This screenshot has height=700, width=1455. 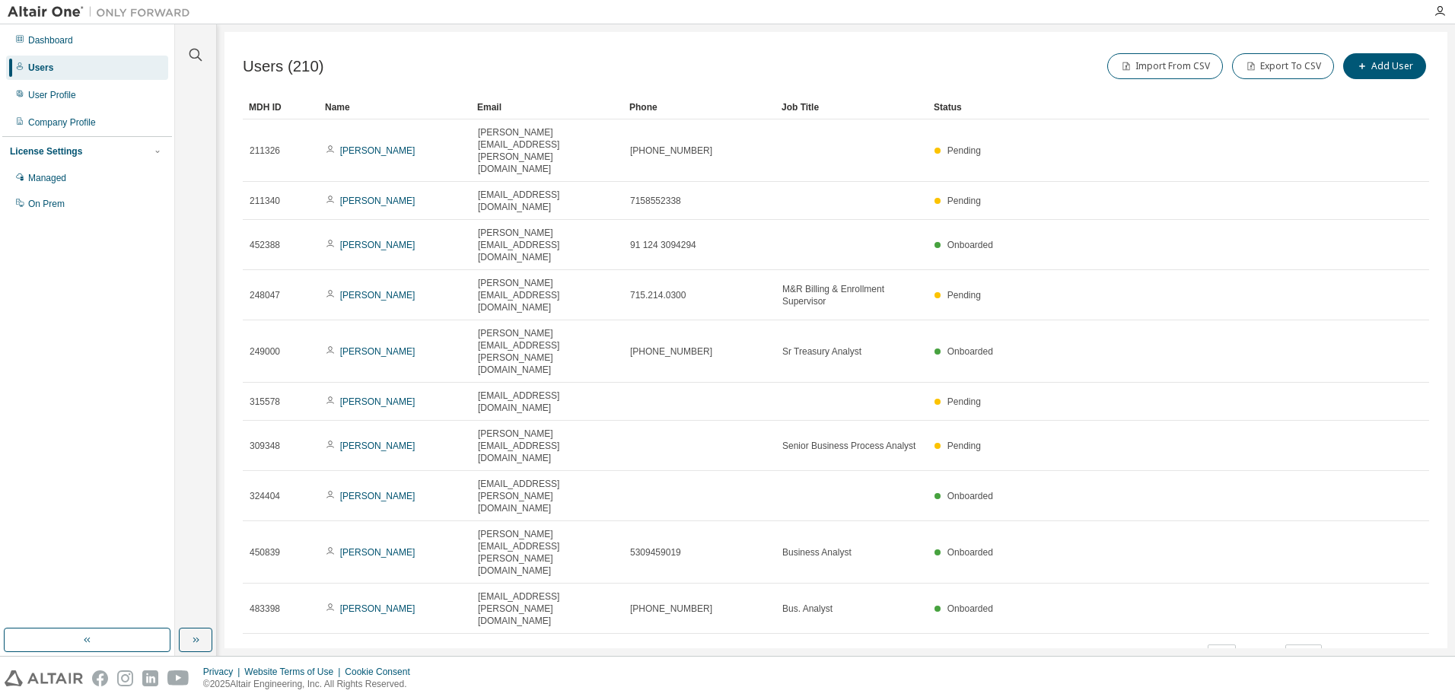 I want to click on span: 315578, so click(x=265, y=402).